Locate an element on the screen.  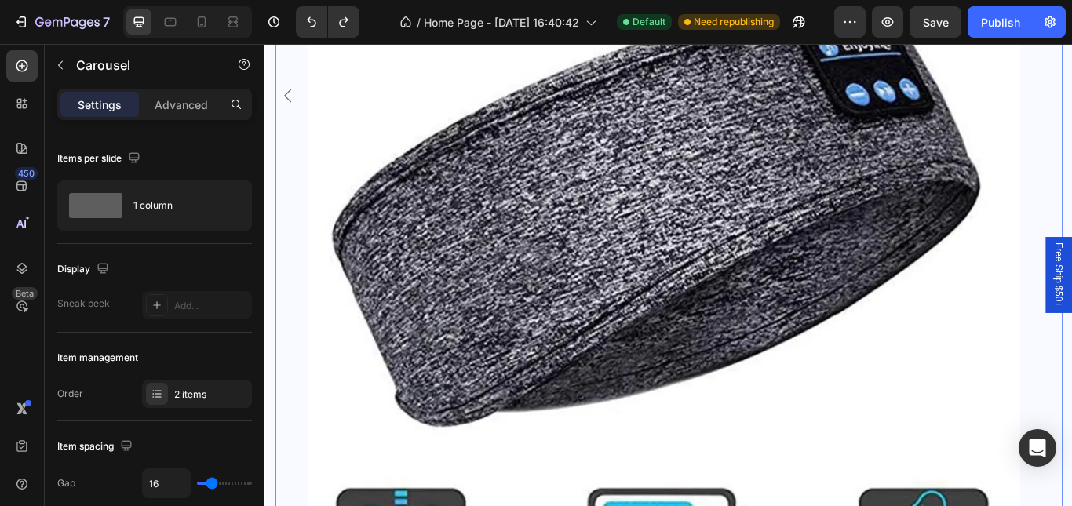
input: Auto is located at coordinates (166, 483).